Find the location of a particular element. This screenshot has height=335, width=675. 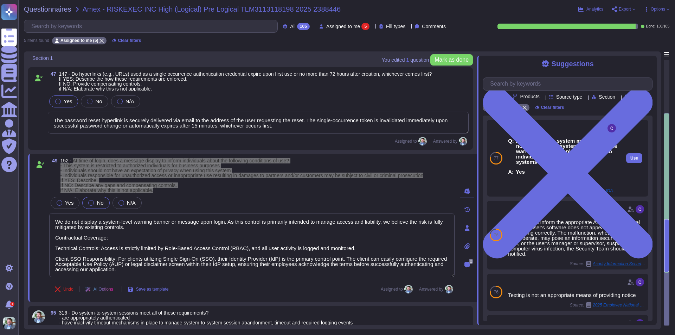

textarea: We do not display a system-level warning banner or message upon login. As this control is primari... is located at coordinates (252, 245).